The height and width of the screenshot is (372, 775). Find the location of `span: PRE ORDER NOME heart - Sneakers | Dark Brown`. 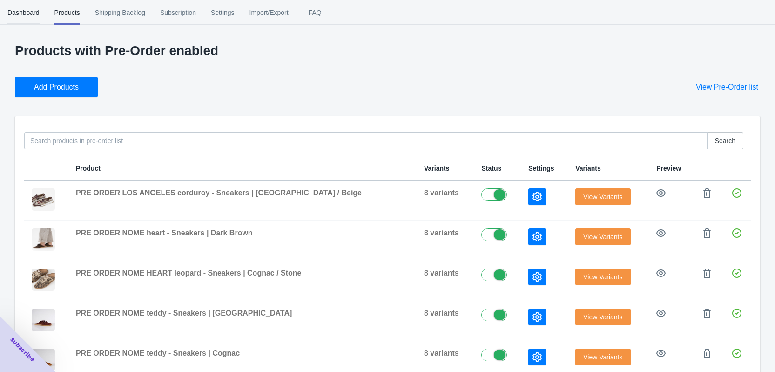

span: PRE ORDER NOME heart - Sneakers | Dark Brown is located at coordinates (164, 232).